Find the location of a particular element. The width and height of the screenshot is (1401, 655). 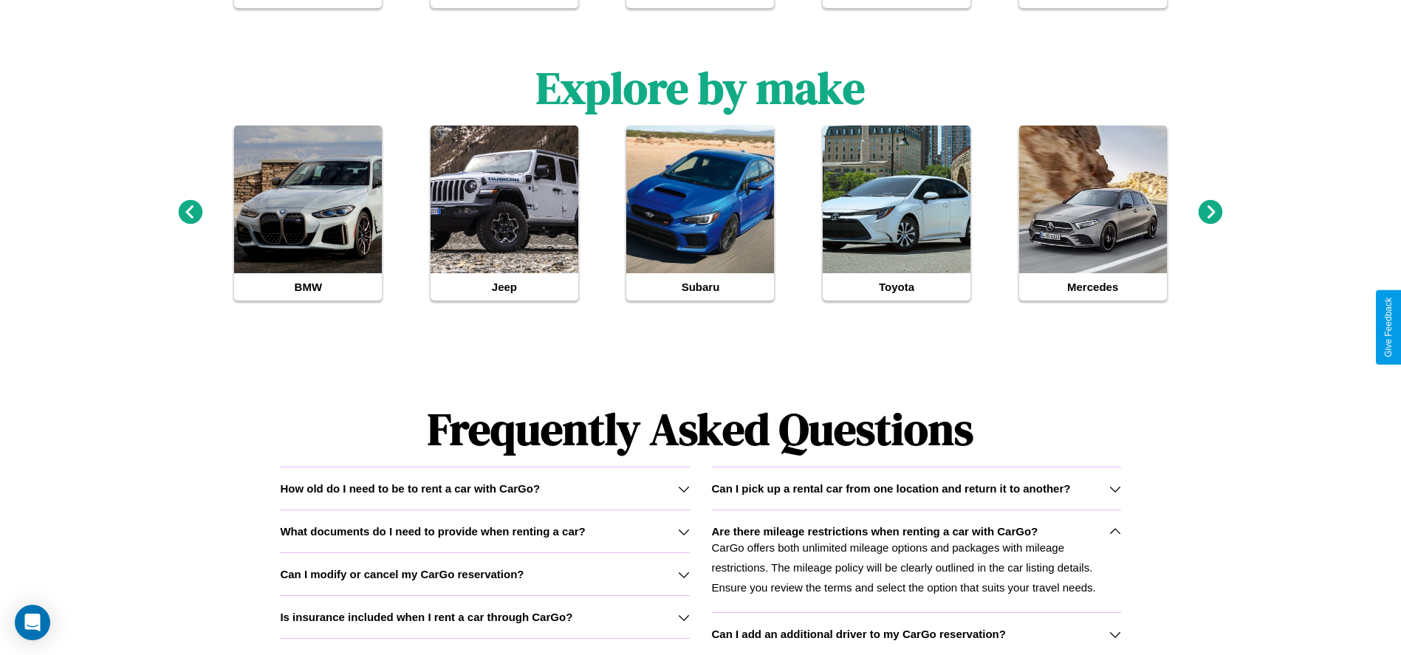

h3: Can I pick up a rental car from one location and return it to another? is located at coordinates (891, 488).